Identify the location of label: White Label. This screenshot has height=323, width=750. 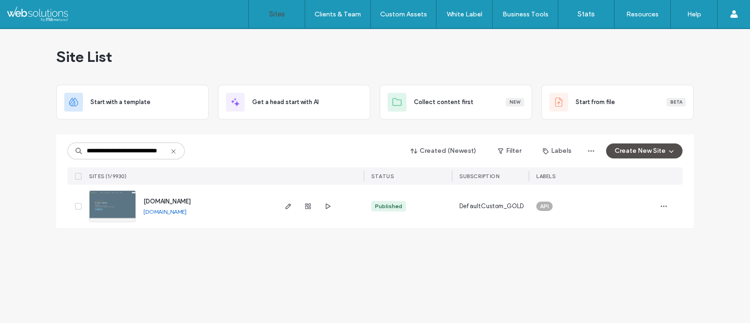
(464, 14).